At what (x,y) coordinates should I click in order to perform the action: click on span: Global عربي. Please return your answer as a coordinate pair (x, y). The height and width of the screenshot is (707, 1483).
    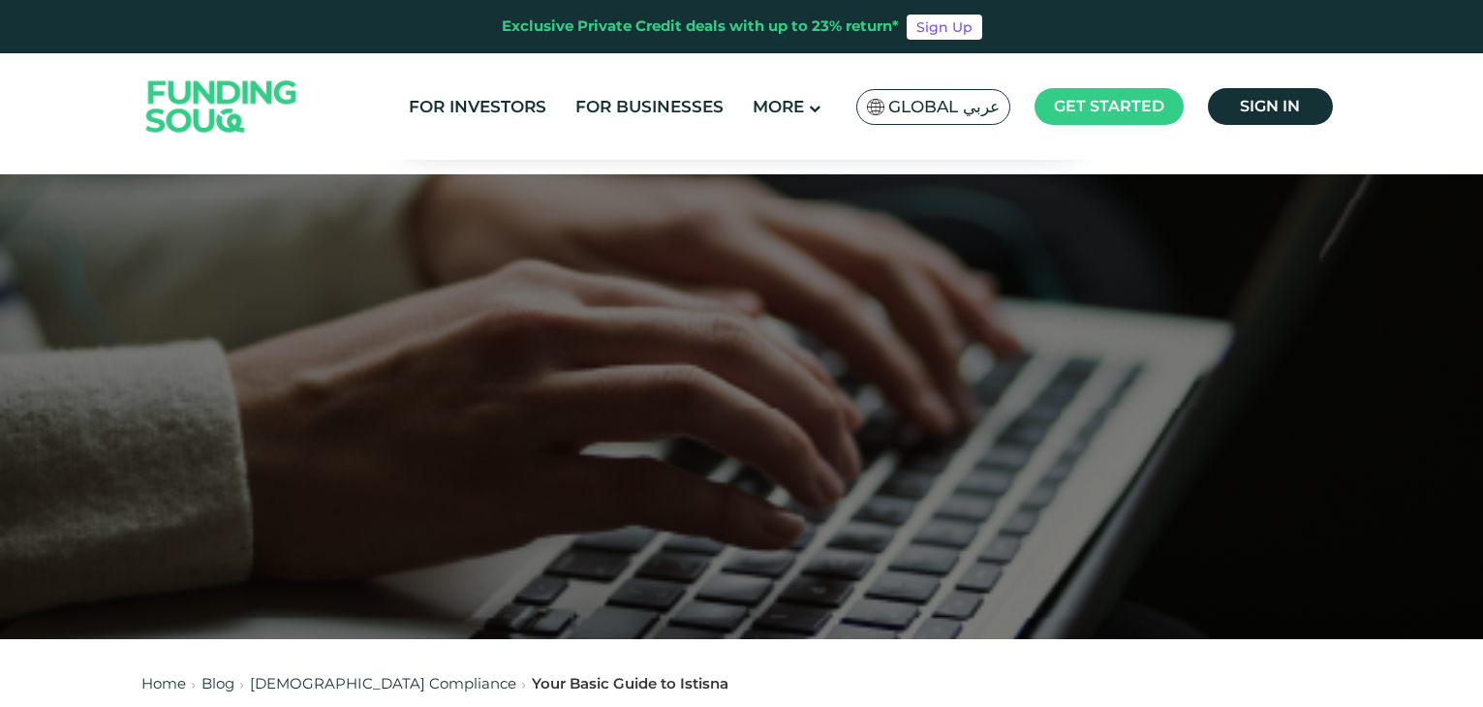
    Looking at the image, I should click on (944, 107).